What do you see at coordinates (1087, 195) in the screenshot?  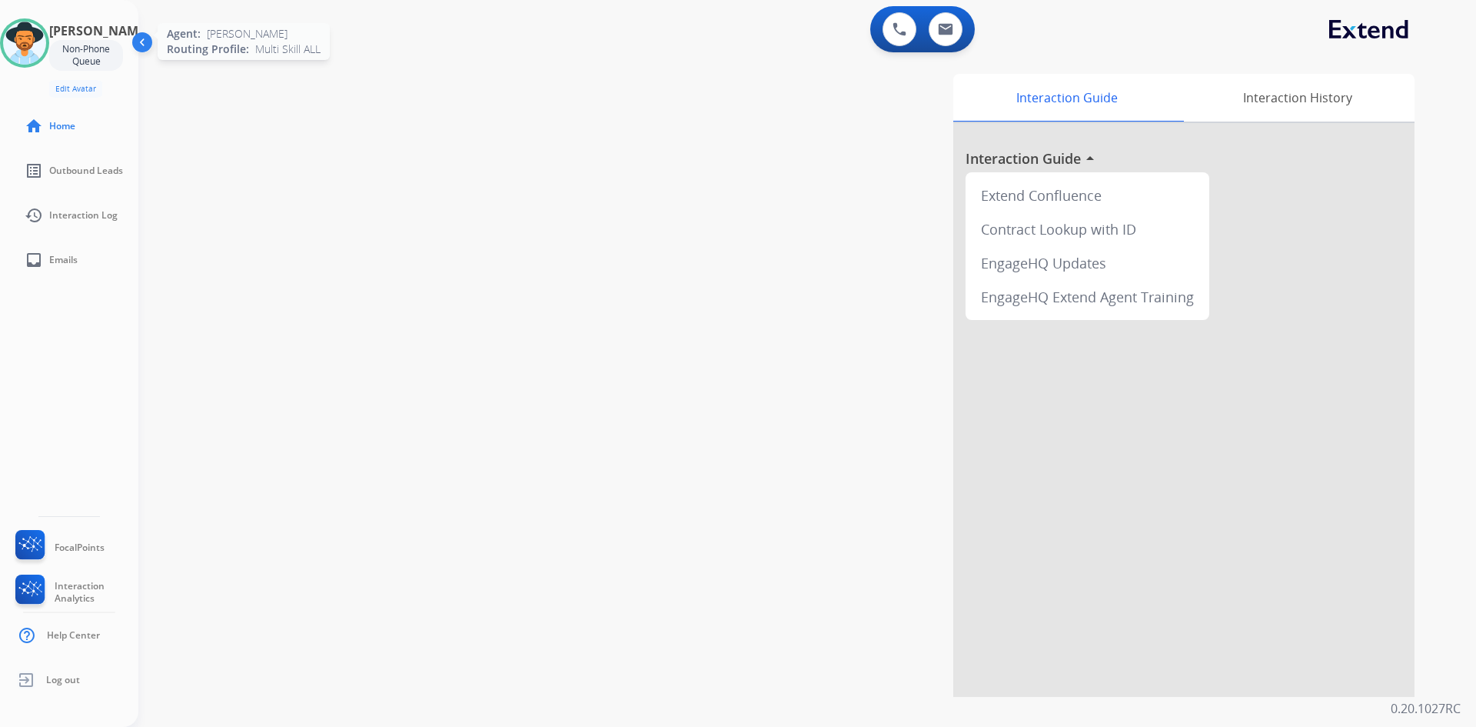 I see `div: Extend Confluence` at bounding box center [1087, 195].